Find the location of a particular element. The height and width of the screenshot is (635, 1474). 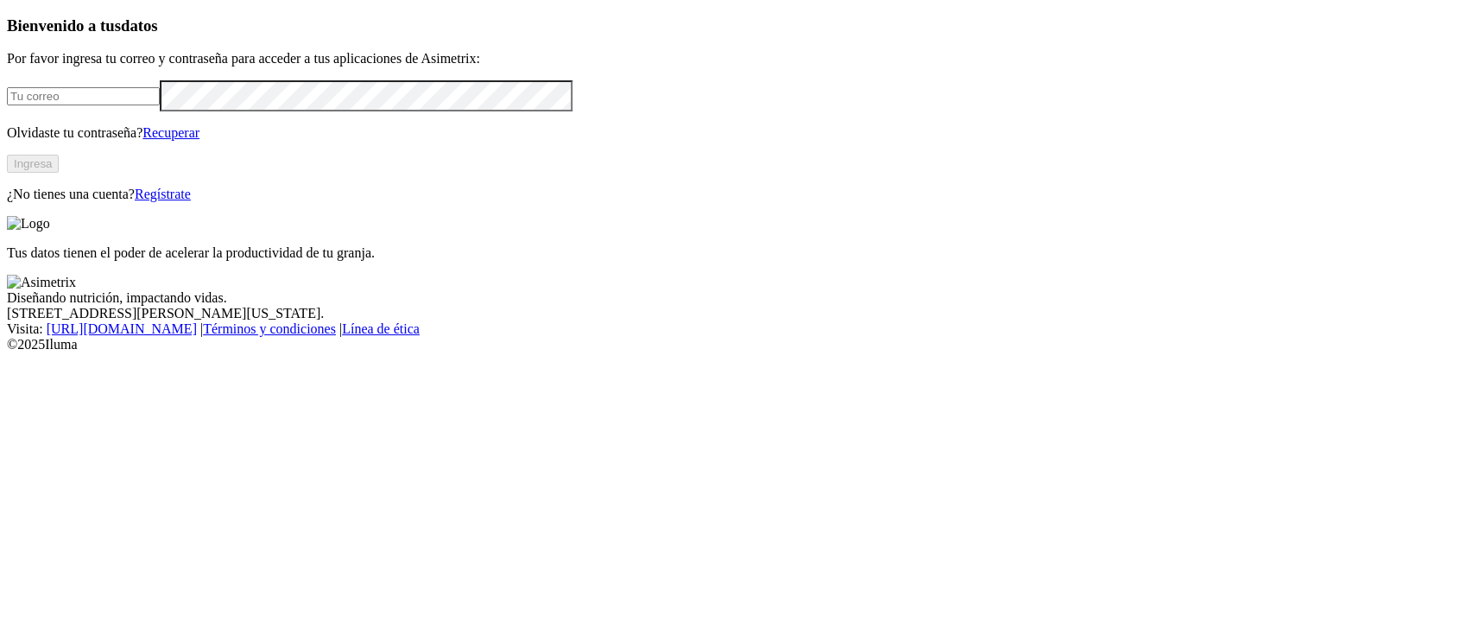

a: Recuperar is located at coordinates (171, 132).